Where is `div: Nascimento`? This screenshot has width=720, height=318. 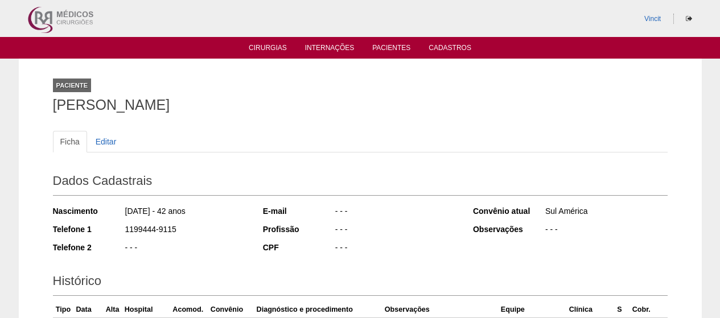 div: Nascimento is located at coordinates (88, 211).